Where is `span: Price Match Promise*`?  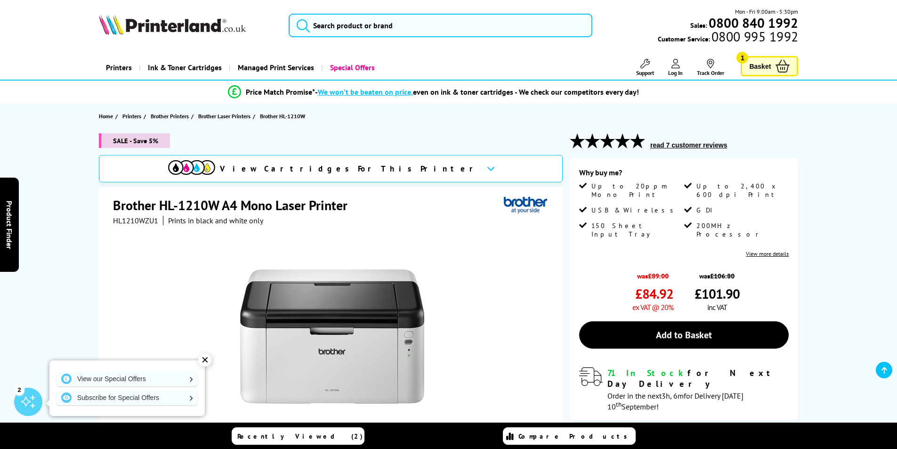 span: Price Match Promise* is located at coordinates (280, 92).